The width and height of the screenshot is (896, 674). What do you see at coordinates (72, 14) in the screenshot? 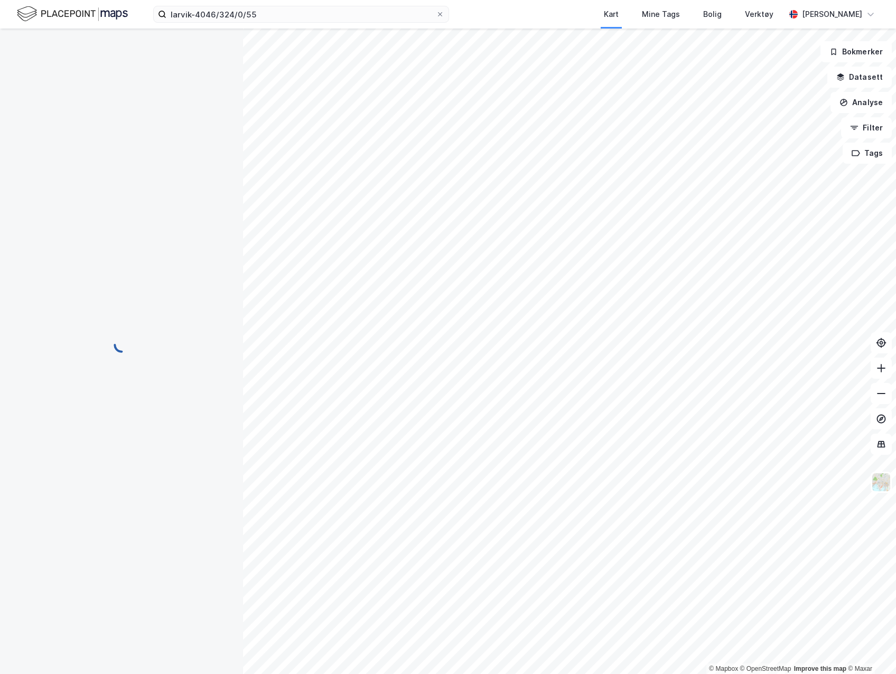
I see `img: logo.f888ab2527a4732fd821a326f86c7f29.svg` at bounding box center [72, 14].